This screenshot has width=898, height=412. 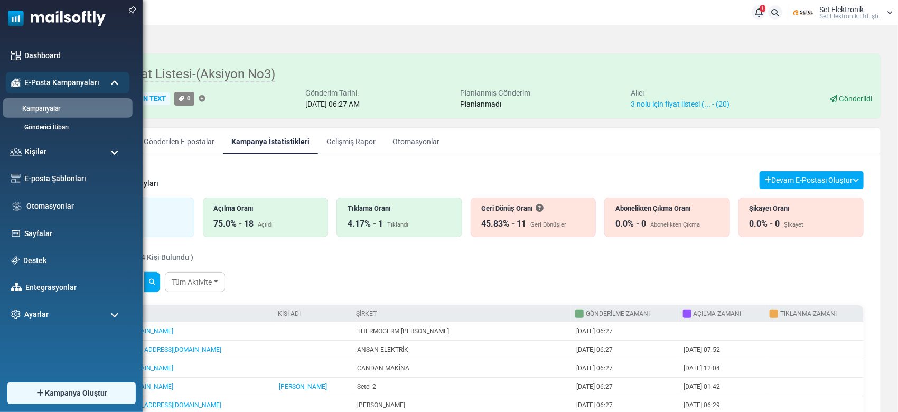 What do you see at coordinates (680, 104) in the screenshot?
I see `a: 3 nolu için fiyat listesi (... - (20)` at bounding box center [680, 104].